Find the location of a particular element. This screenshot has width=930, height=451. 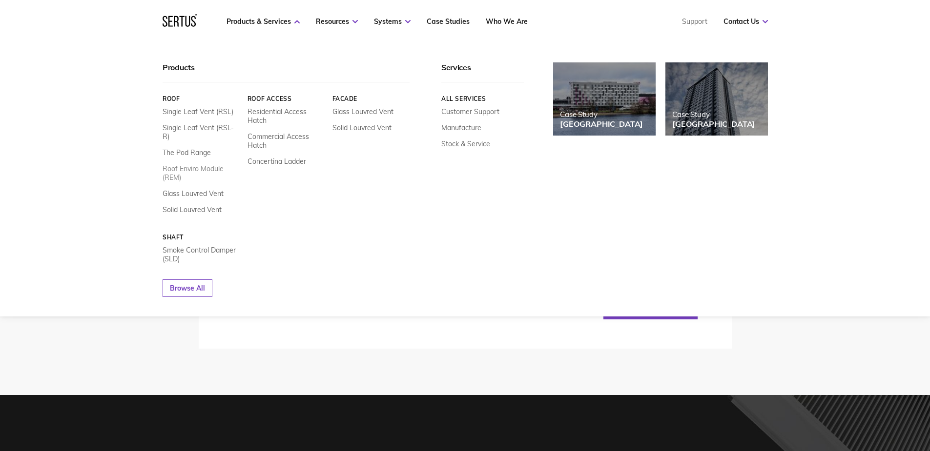

a: Manufacture is located at coordinates (461, 128).